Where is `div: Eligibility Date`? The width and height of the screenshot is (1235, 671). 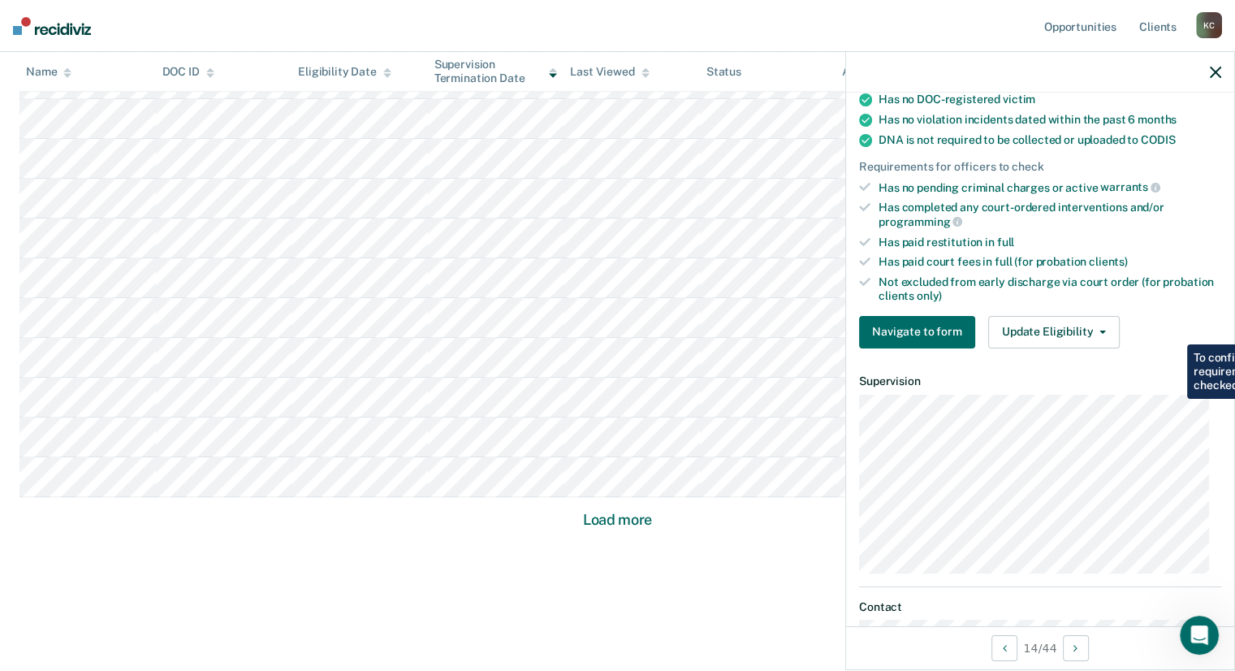
div: Eligibility Date is located at coordinates (344, 71).